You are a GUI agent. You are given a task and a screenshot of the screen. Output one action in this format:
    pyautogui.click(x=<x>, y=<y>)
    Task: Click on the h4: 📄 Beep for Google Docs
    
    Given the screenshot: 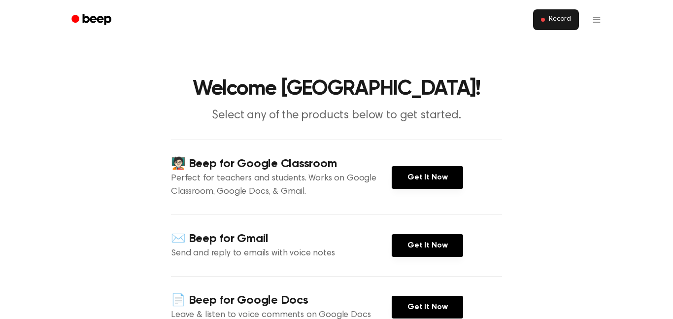 What is the action you would take?
    pyautogui.click(x=281, y=300)
    